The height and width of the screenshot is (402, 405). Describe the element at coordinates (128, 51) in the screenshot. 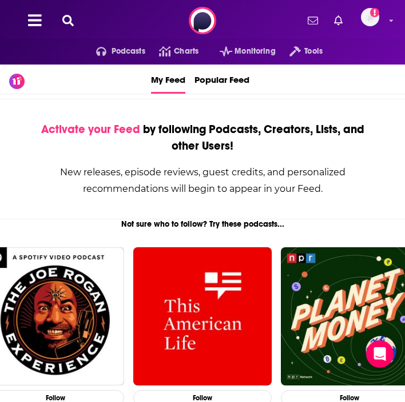

I see `span: Podcasts` at that location.